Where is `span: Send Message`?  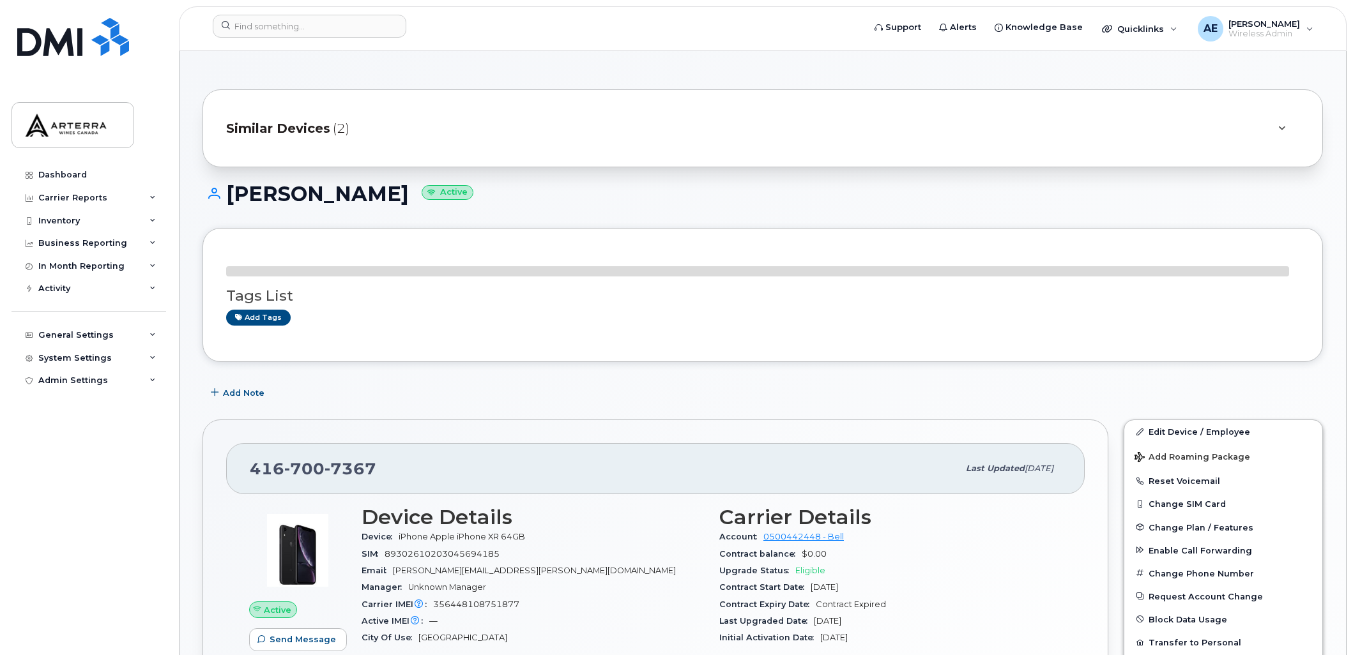 span: Send Message is located at coordinates (303, 639).